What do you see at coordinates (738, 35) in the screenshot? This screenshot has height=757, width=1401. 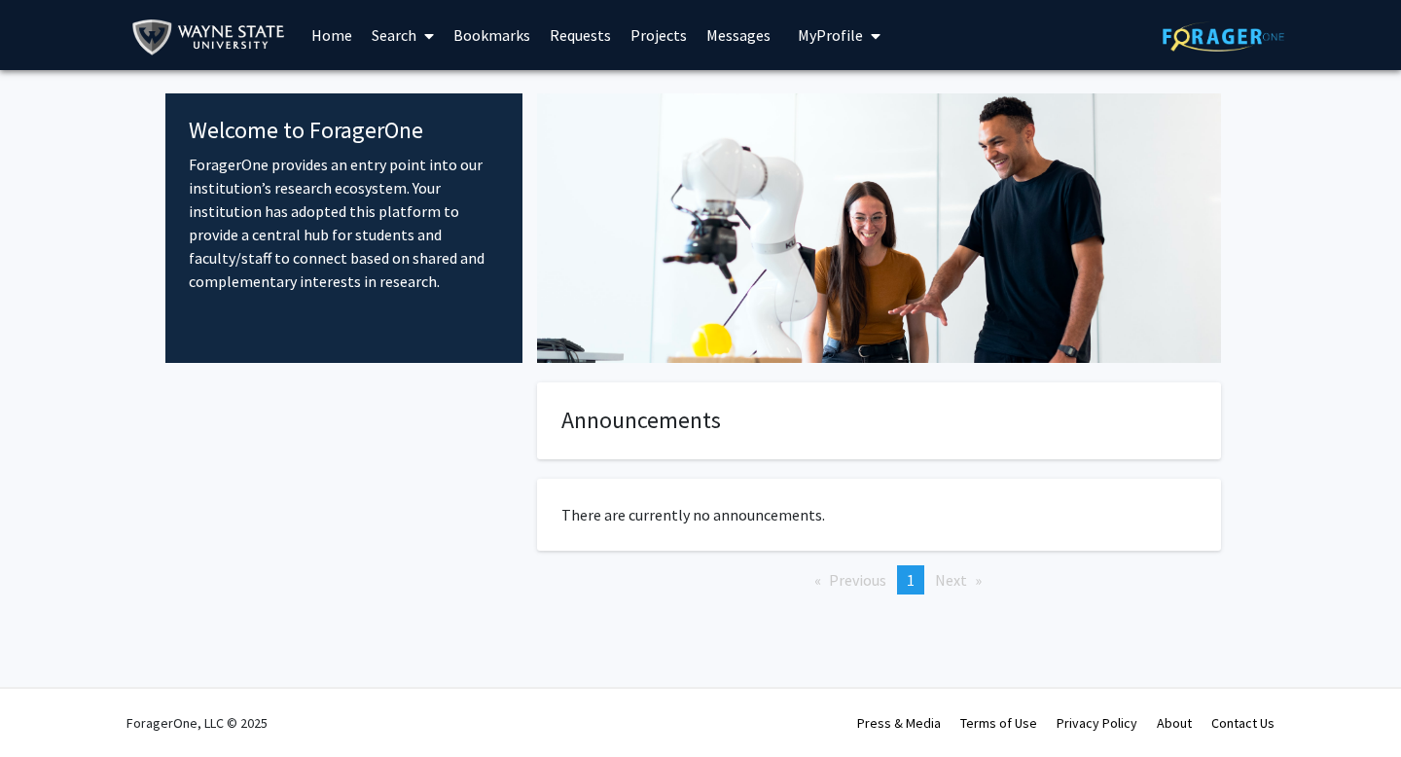 I see `a: Messages` at bounding box center [738, 35].